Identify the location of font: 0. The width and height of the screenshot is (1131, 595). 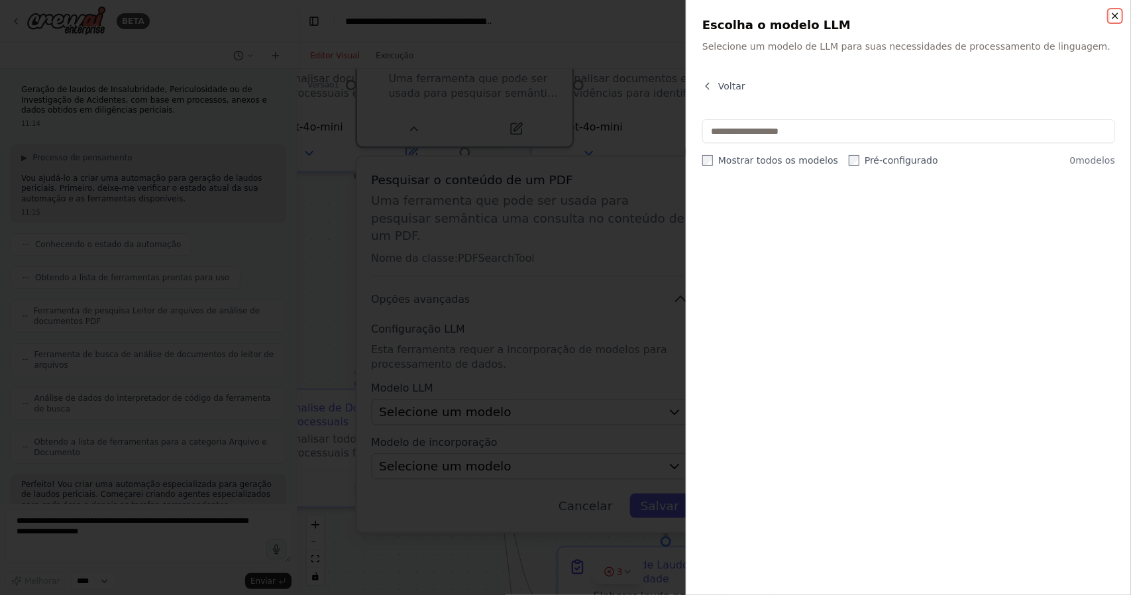
(1073, 160).